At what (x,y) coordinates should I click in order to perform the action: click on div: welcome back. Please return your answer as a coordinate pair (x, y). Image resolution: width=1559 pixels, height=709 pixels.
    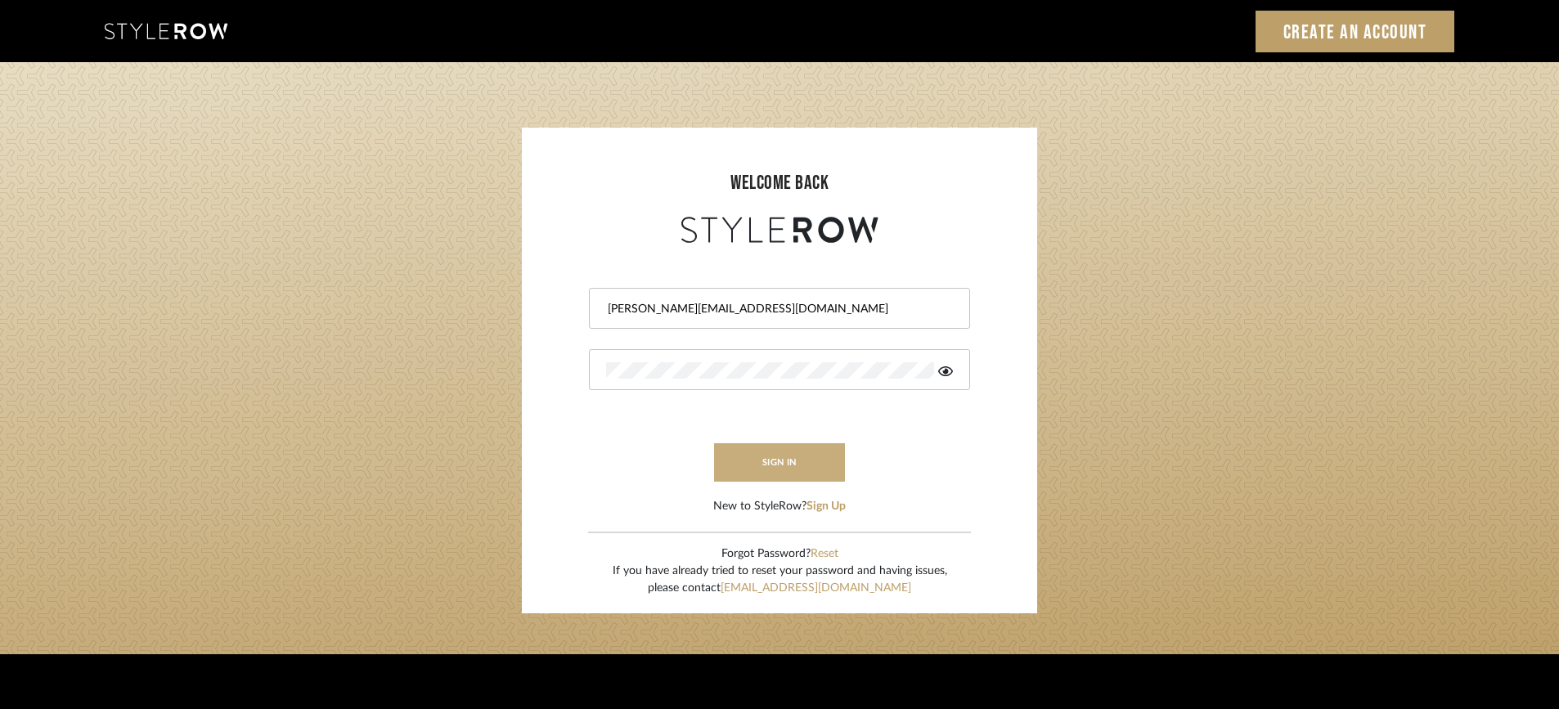
    Looking at the image, I should click on (780, 183).